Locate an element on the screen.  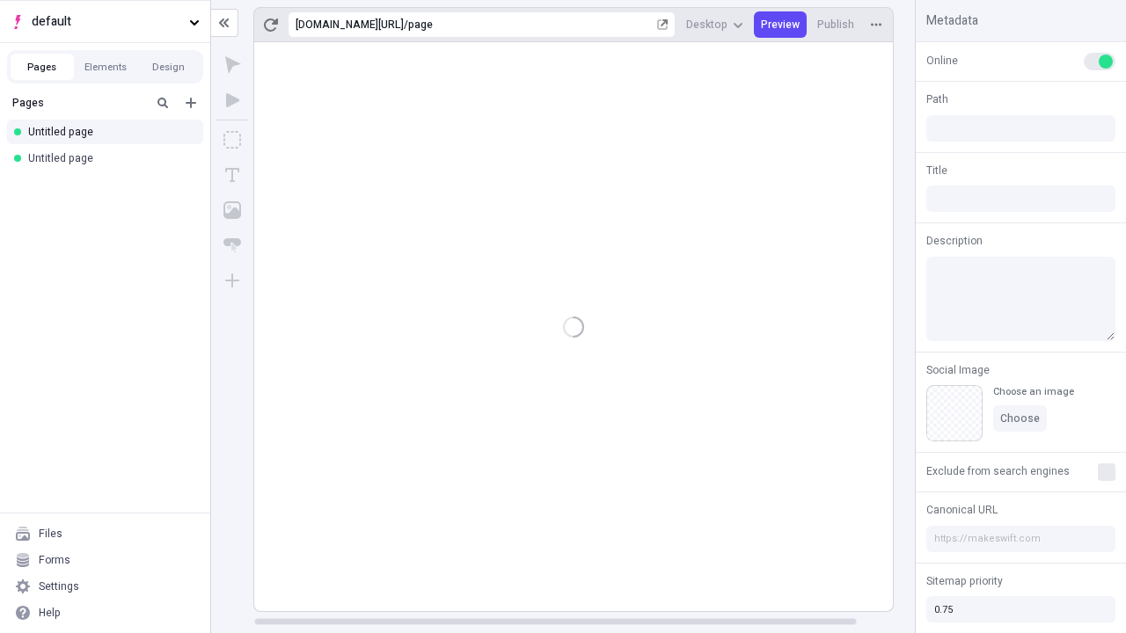
button: Desktop is located at coordinates (714, 25).